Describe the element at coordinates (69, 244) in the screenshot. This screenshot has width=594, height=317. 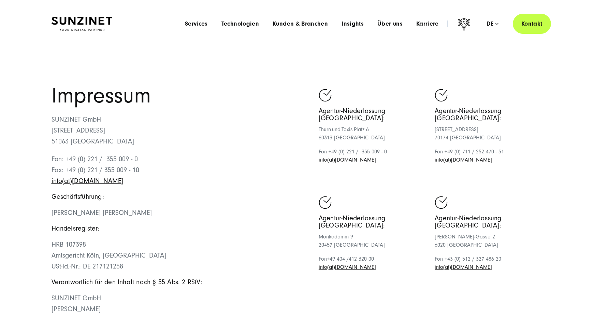
I see `span: HRB 107398` at that location.